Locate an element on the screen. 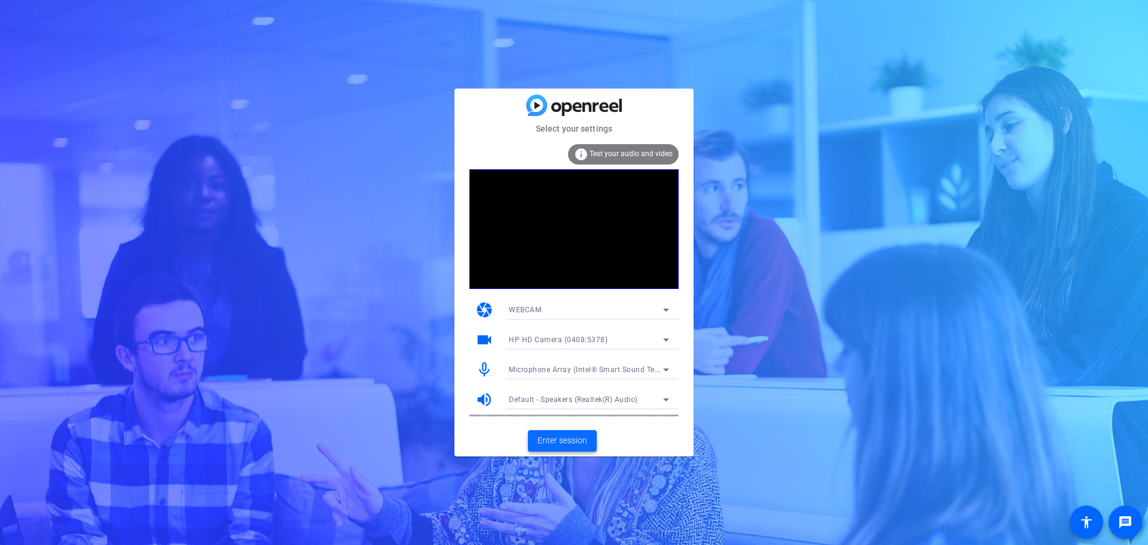 Image resolution: width=1148 pixels, height=545 pixels. mat-icon: message is located at coordinates (1125, 522).